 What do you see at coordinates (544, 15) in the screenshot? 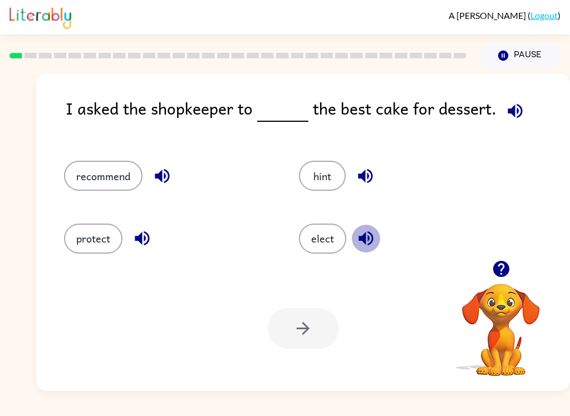
I see `a: Logout` at bounding box center [544, 15].